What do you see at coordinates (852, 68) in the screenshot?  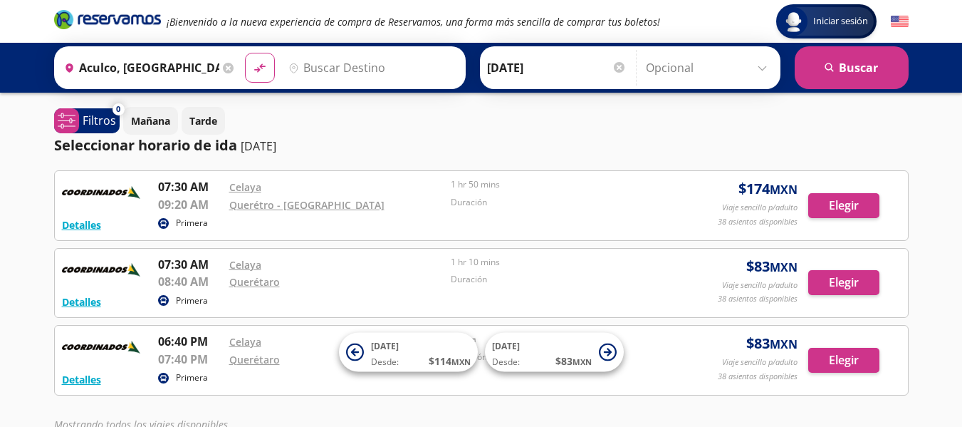 I see `button: Buscar` at bounding box center [852, 68].